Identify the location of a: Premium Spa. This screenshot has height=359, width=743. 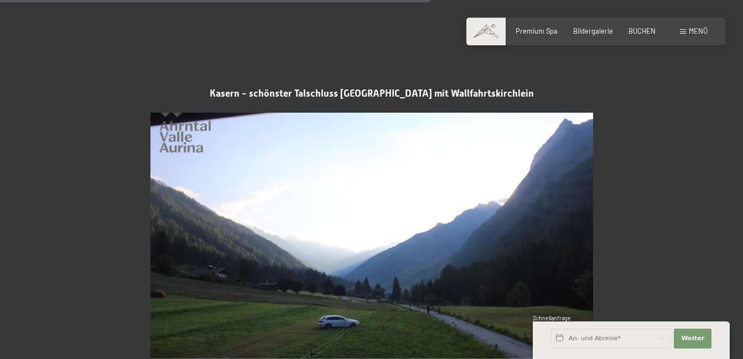
(536, 31).